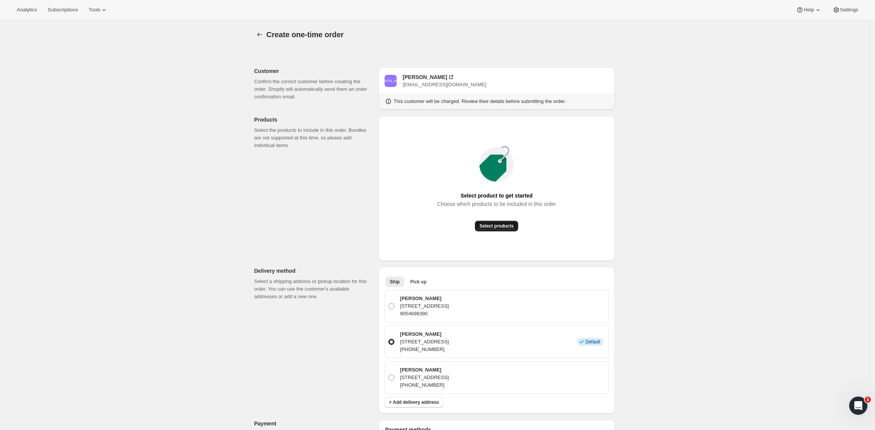  Describe the element at coordinates (390, 81) in the screenshot. I see `span: Laurence Wedderburn` at that location.